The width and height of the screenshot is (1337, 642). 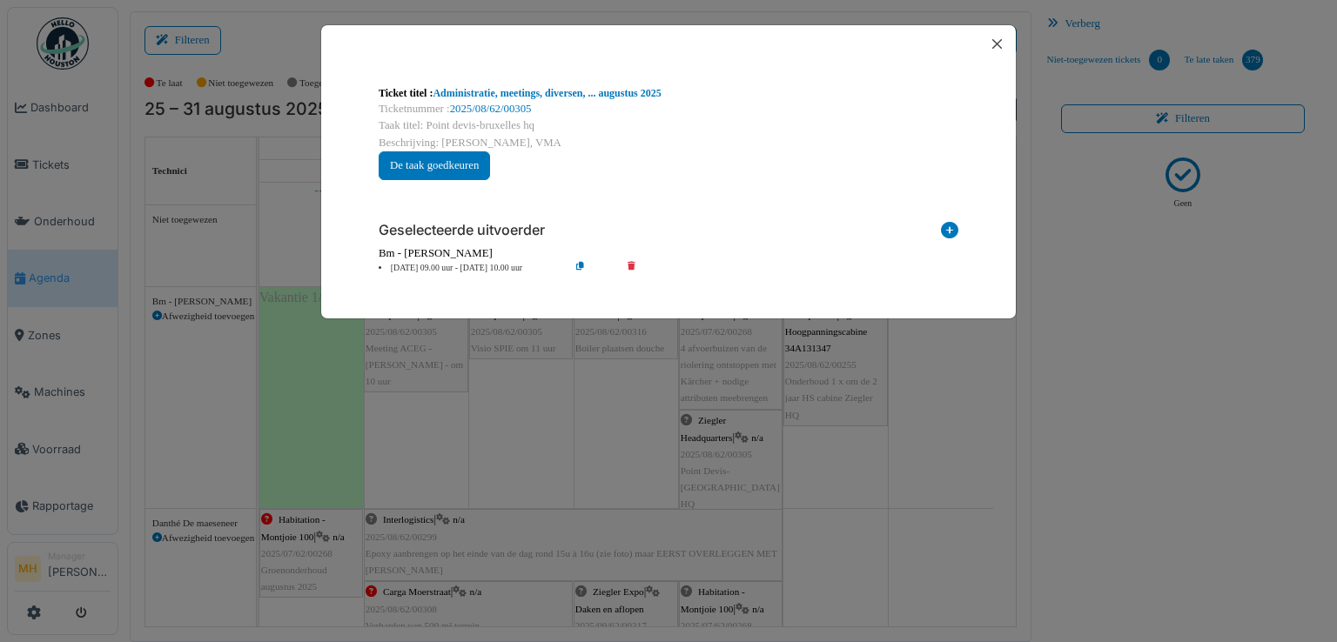 I want to click on button: De taak goedkeuren, so click(x=434, y=165).